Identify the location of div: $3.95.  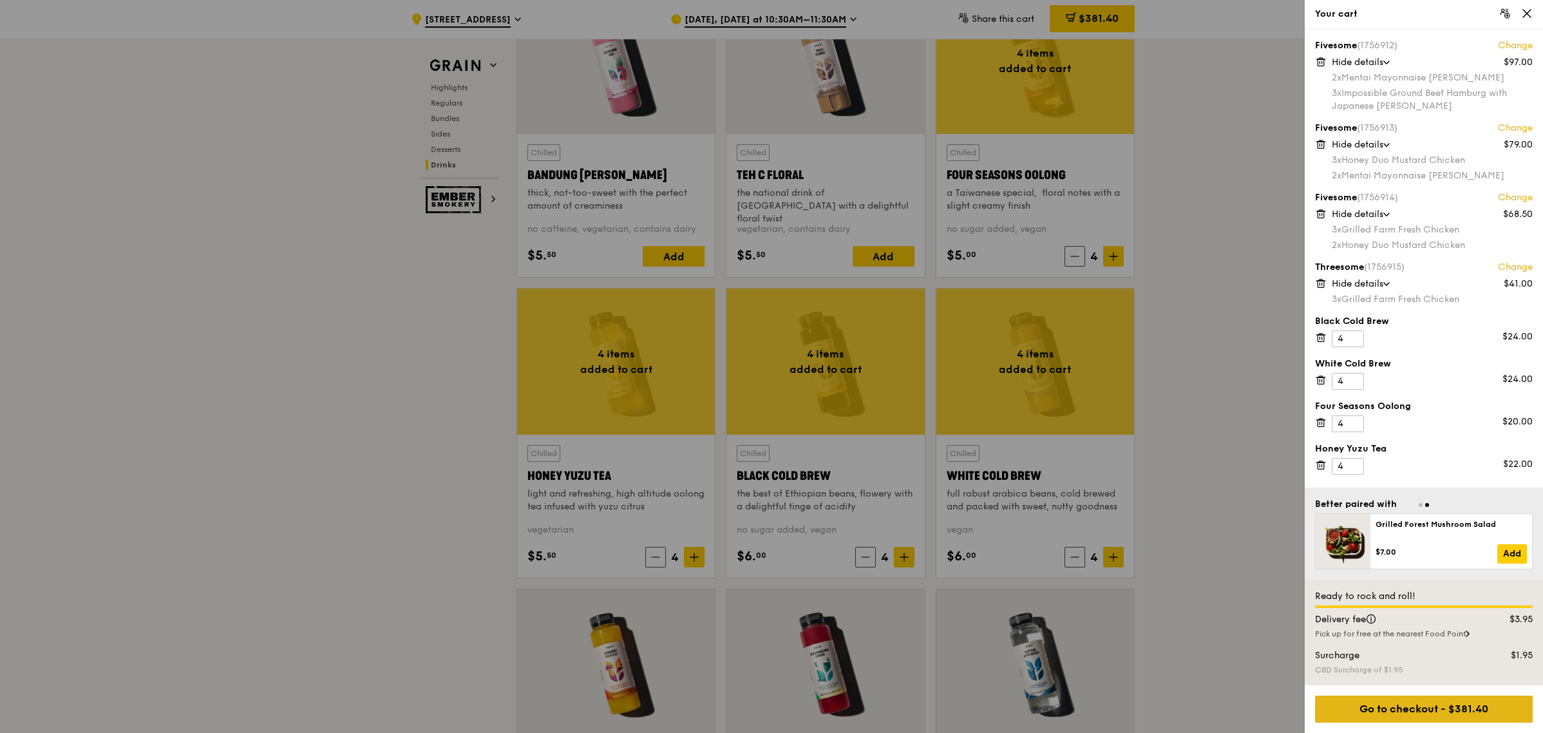
(1511, 619).